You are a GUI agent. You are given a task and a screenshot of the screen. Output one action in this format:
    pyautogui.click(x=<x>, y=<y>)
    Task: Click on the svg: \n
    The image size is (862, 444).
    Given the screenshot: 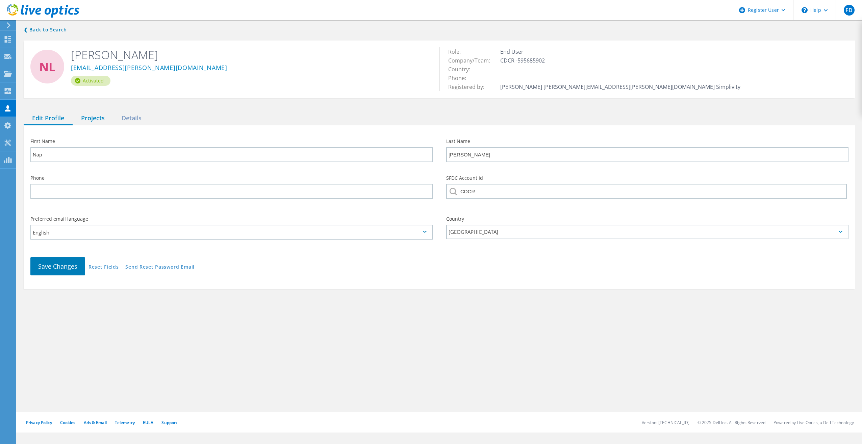 What is the action you would take?
    pyautogui.click(x=804, y=10)
    